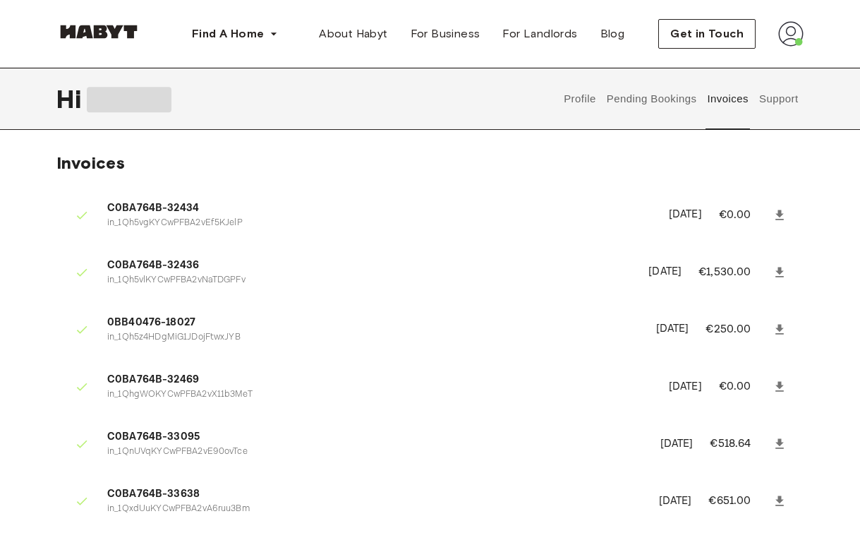 The width and height of the screenshot is (860, 545). I want to click on span: C0BA764B-32436, so click(369, 265).